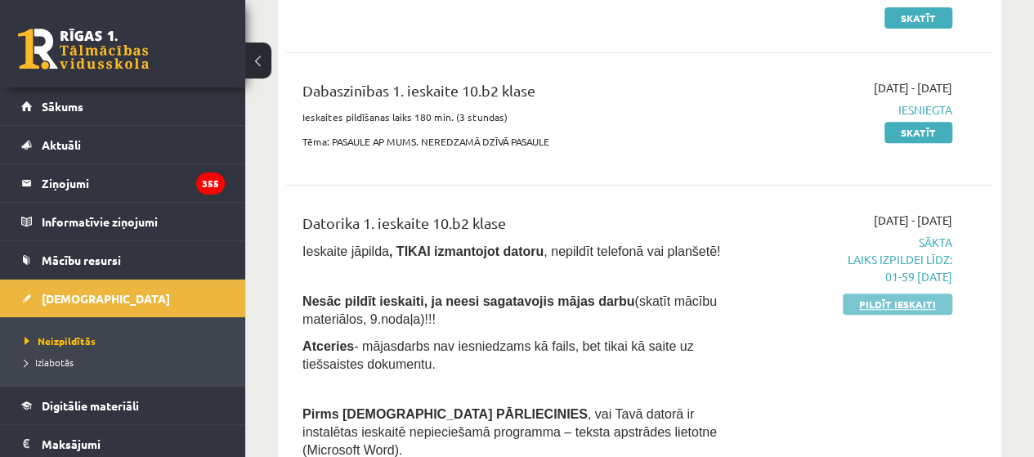  Describe the element at coordinates (49, 362) in the screenshot. I see `span: Izlabotās` at that location.